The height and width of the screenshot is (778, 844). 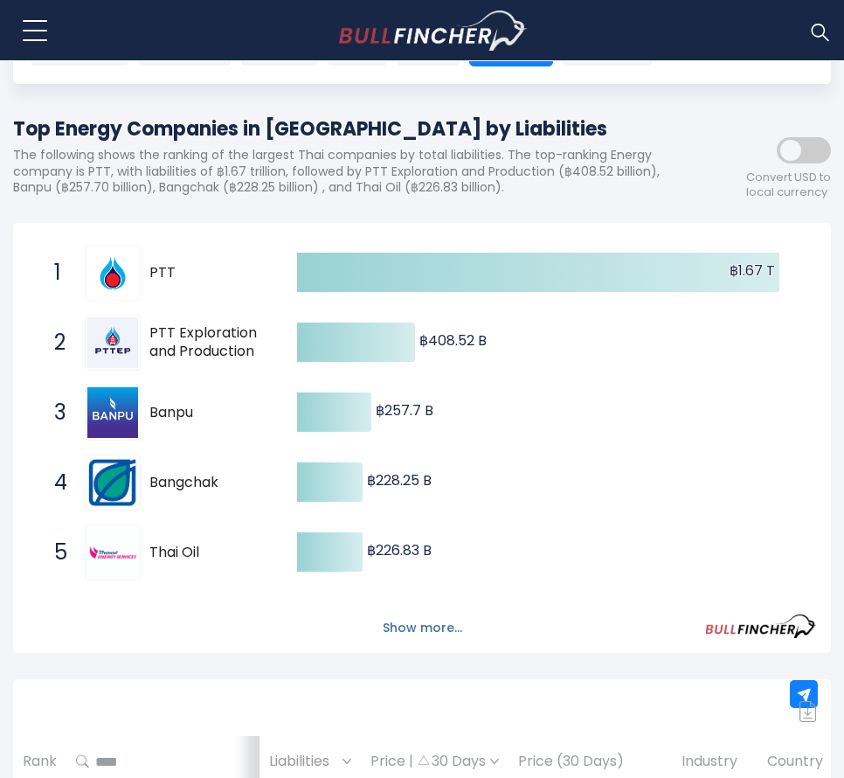 I want to click on span: 1, so click(x=54, y=273).